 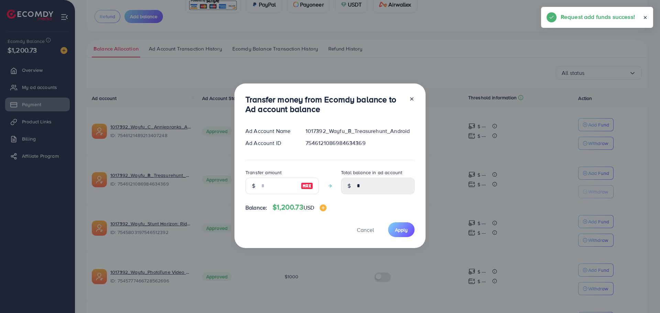 I want to click on label: Total balance in ad account, so click(x=372, y=173).